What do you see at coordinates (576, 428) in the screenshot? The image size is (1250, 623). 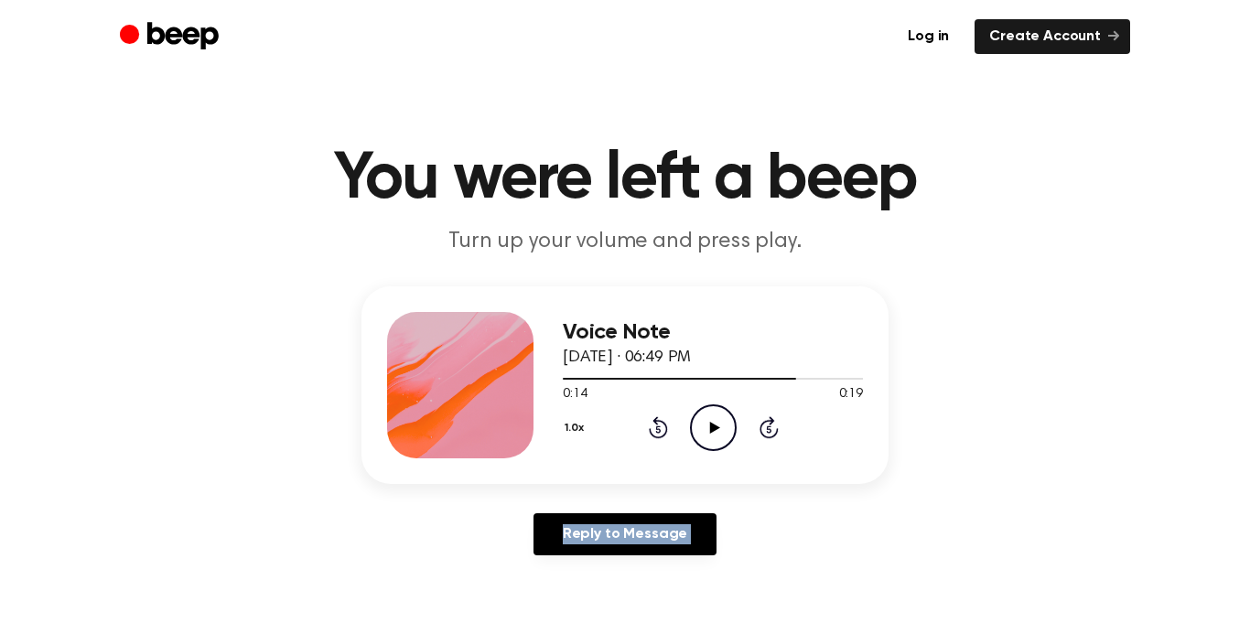 I see `button: 1.0x` at bounding box center [576, 428].